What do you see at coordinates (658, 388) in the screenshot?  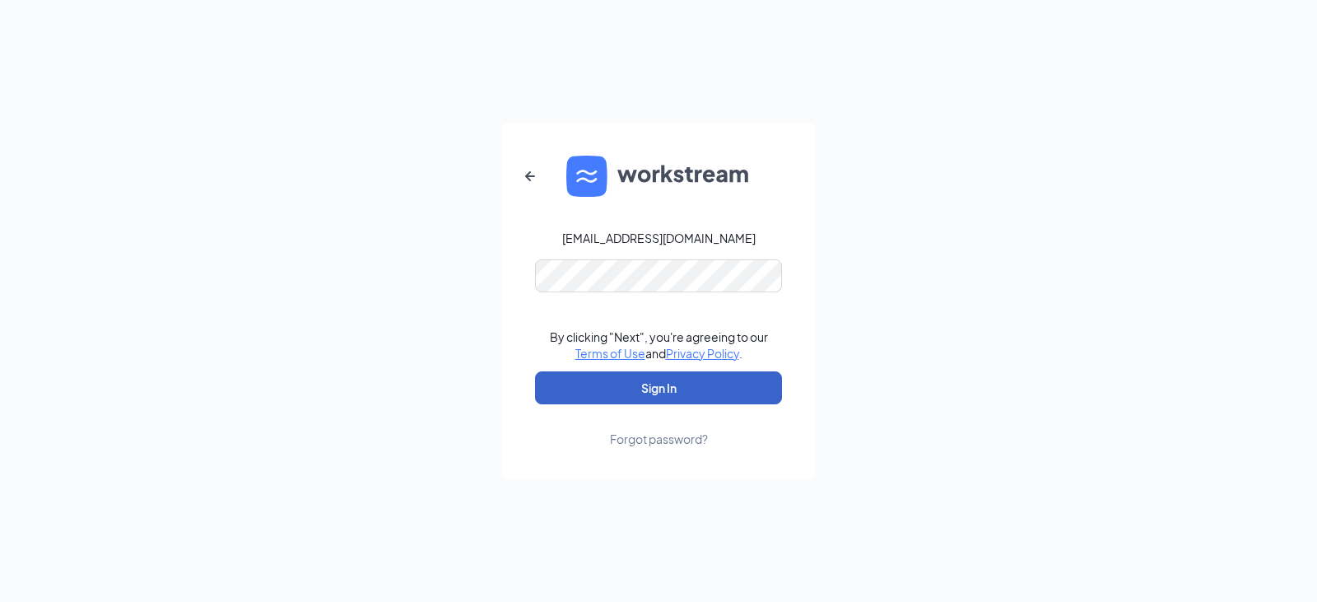 I see `button: Sign In` at bounding box center [658, 388].